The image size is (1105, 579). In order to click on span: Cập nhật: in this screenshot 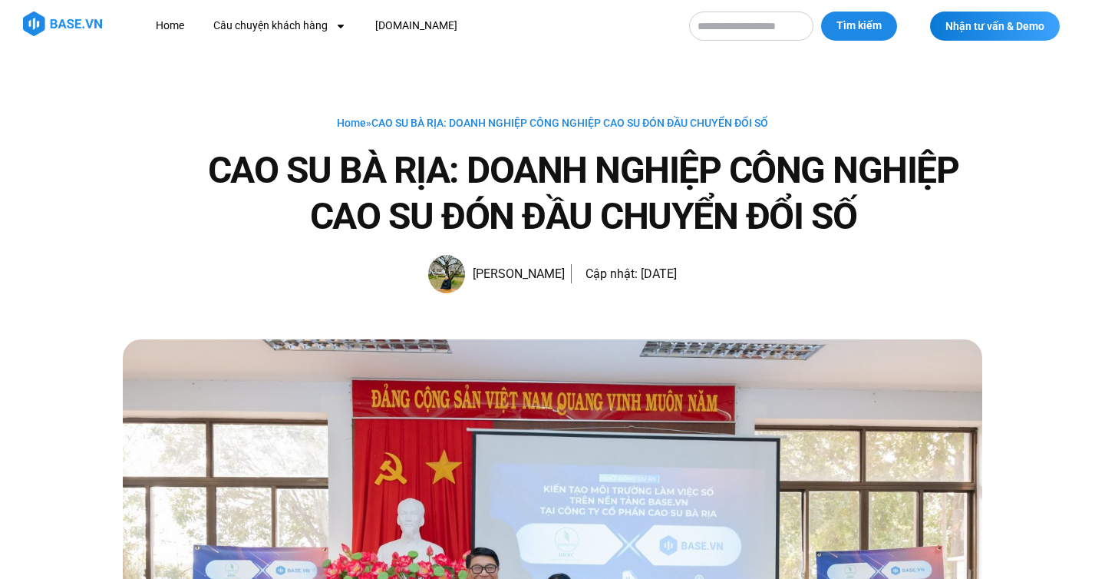, I will do `click(612, 273)`.